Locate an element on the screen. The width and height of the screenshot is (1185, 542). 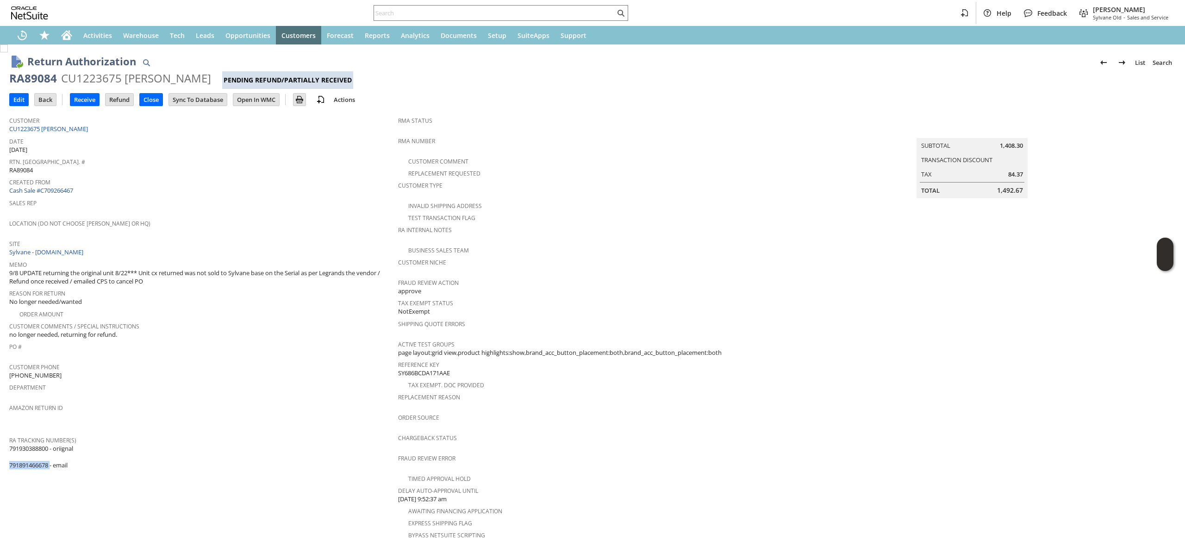
span: Sylvane Old is located at coordinates (1107, 17).